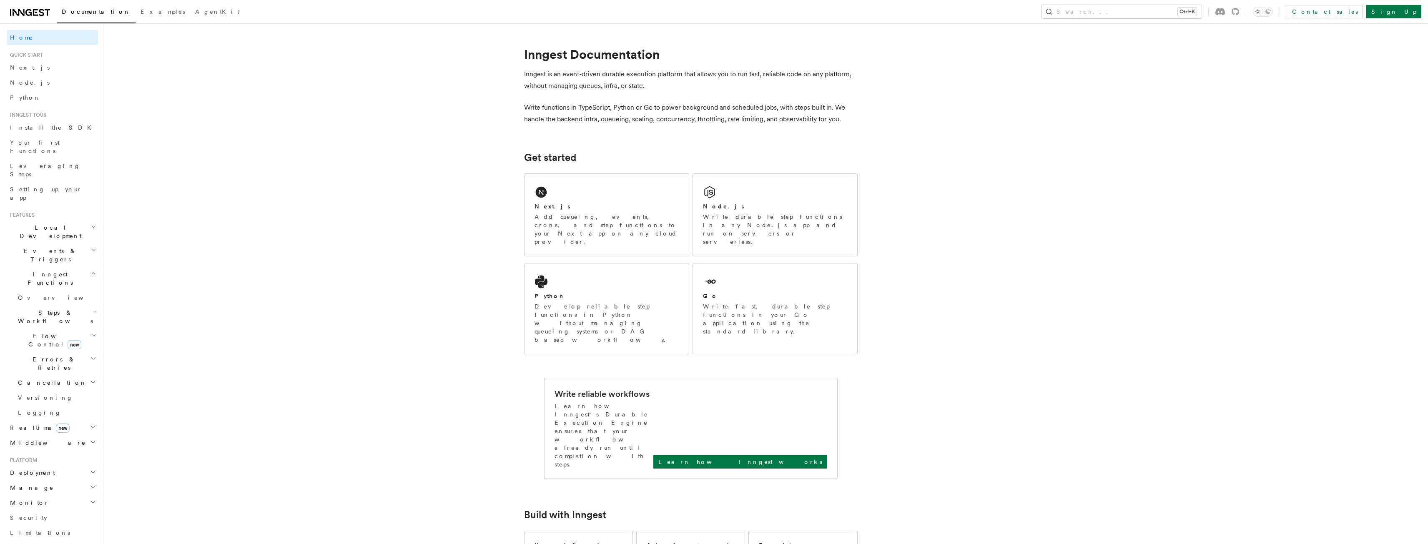 This screenshot has width=1428, height=544. Describe the element at coordinates (22, 460) in the screenshot. I see `span: Platform` at that location.